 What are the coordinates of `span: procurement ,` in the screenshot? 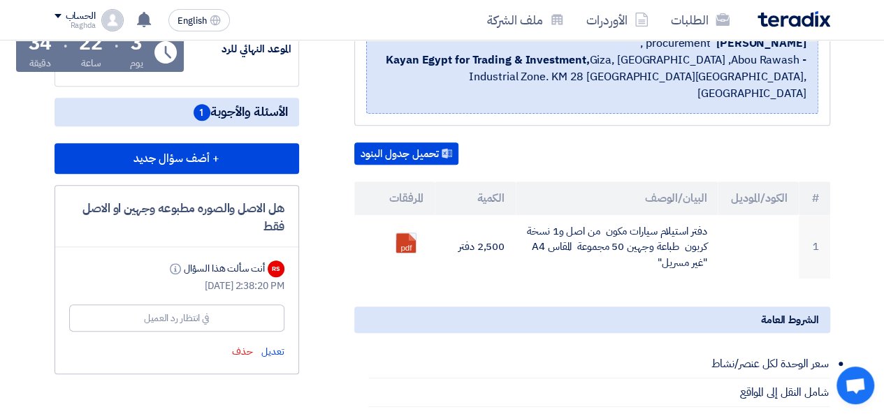 It's located at (675, 43).